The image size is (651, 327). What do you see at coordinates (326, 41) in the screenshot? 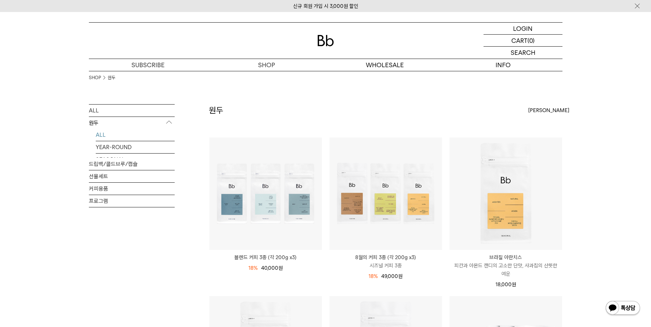
I see `img: 로고` at bounding box center [326, 41].